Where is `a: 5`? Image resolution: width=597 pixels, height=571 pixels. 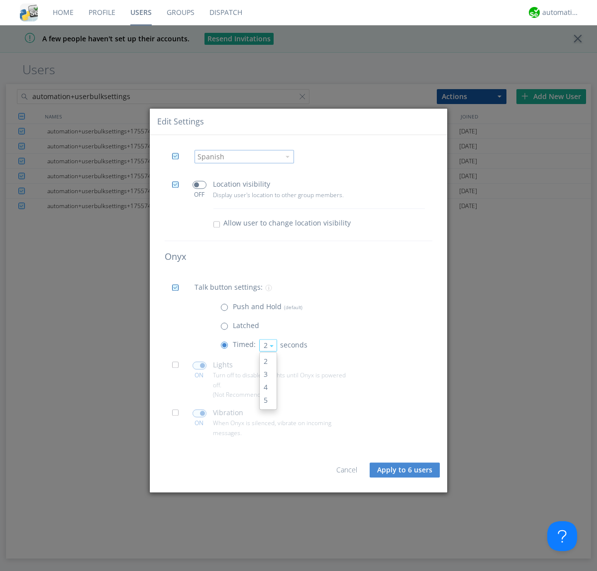
a: 5 is located at coordinates (268, 400).